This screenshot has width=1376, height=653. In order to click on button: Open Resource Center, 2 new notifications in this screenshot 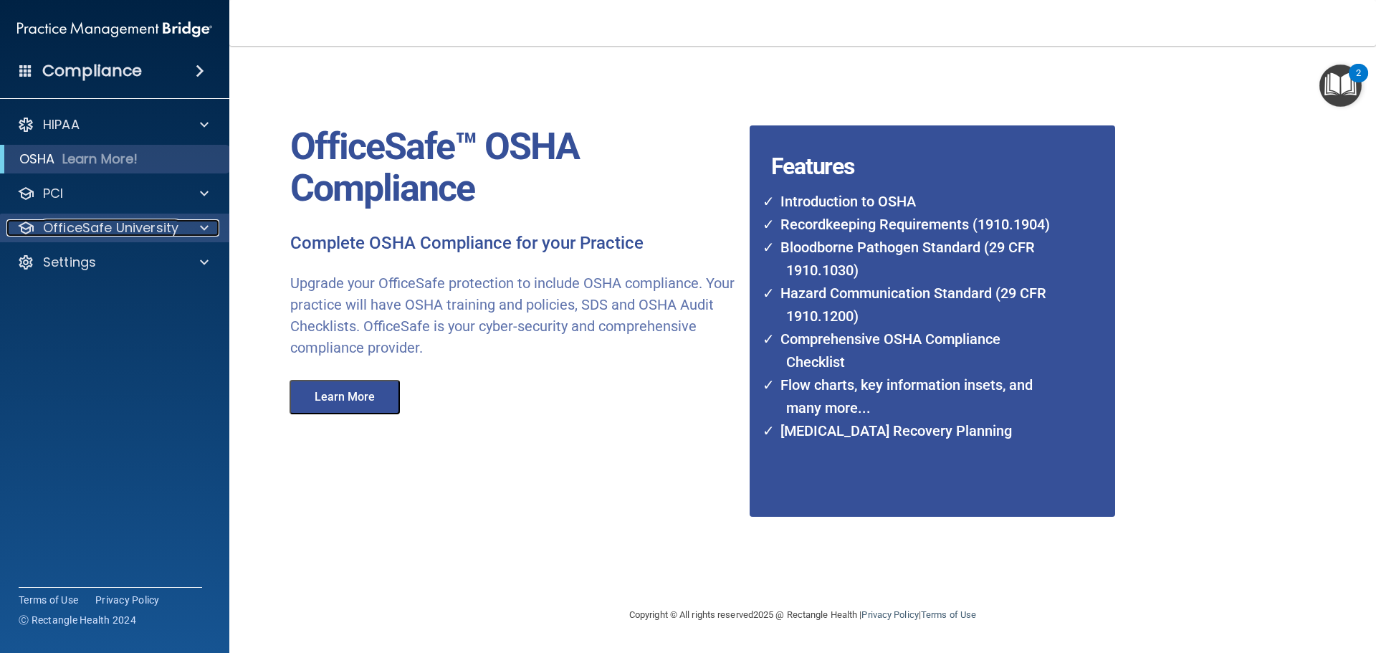, I will do `click(1340, 85)`.